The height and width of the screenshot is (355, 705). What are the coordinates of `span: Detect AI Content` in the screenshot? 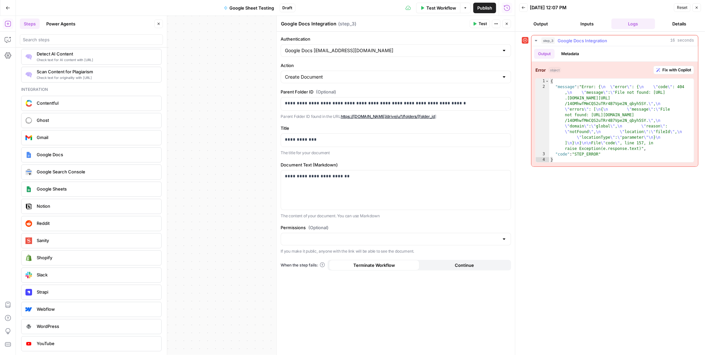 It's located at (96, 54).